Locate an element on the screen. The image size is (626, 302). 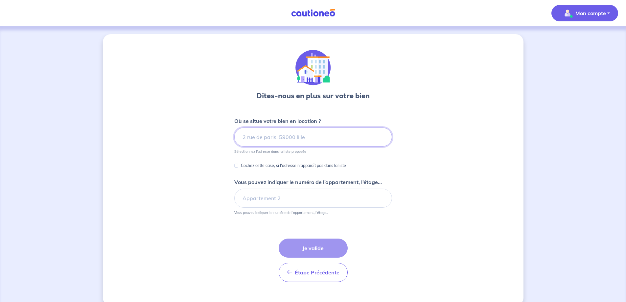
img: Cautioneo is located at coordinates (313, 13).